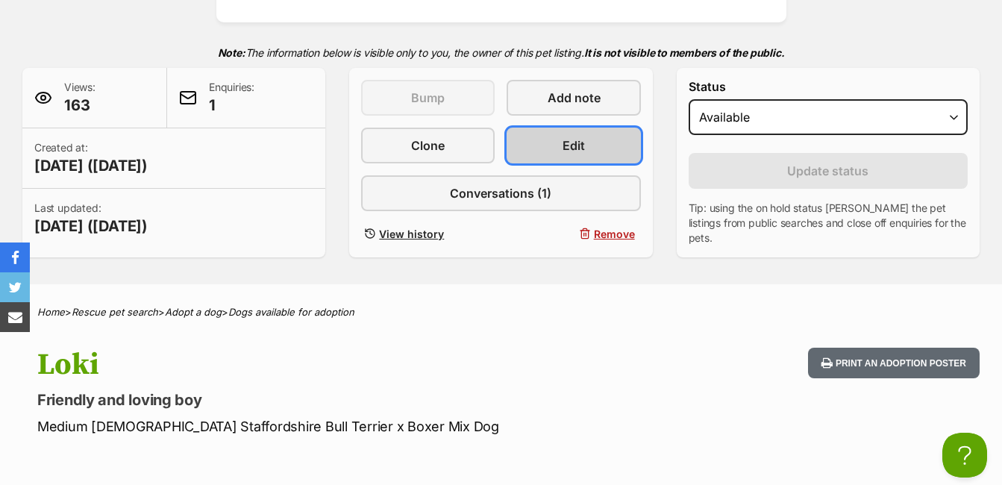 The width and height of the screenshot is (1002, 485). Describe the element at coordinates (193, 312) in the screenshot. I see `a: Adopt a dog` at that location.